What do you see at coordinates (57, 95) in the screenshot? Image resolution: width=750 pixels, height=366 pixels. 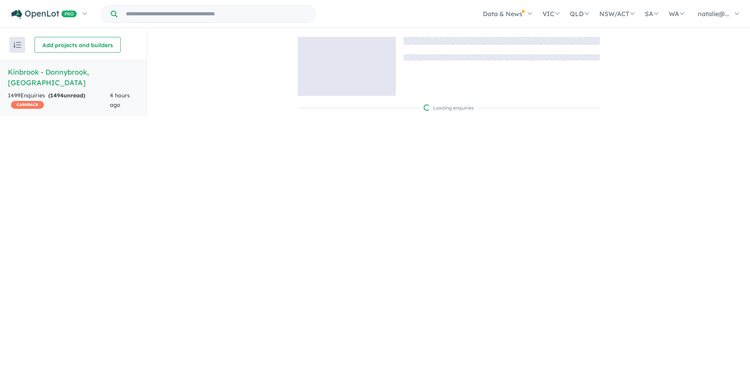 I see `span: 1494` at bounding box center [57, 95].